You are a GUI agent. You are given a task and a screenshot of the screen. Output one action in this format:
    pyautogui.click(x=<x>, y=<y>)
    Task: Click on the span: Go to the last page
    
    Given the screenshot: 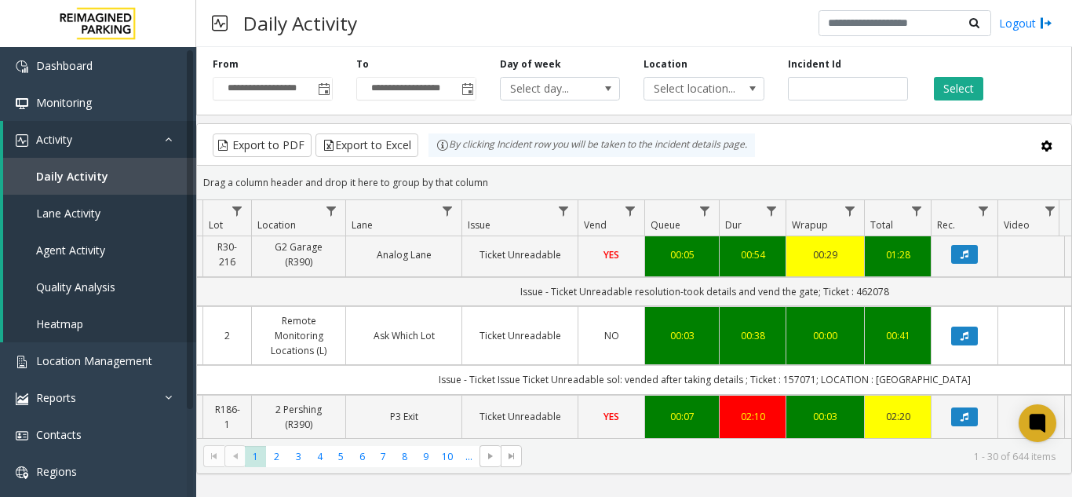 What is the action you would take?
    pyautogui.click(x=511, y=456)
    